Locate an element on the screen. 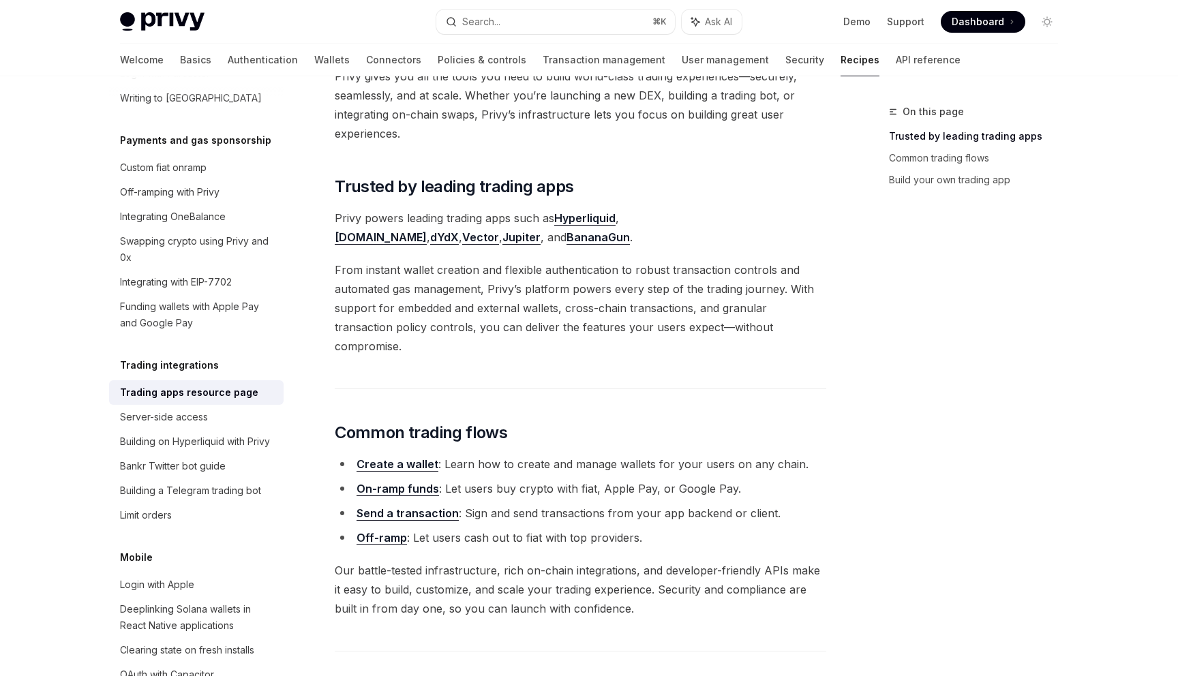  a: Connectors is located at coordinates (393, 60).